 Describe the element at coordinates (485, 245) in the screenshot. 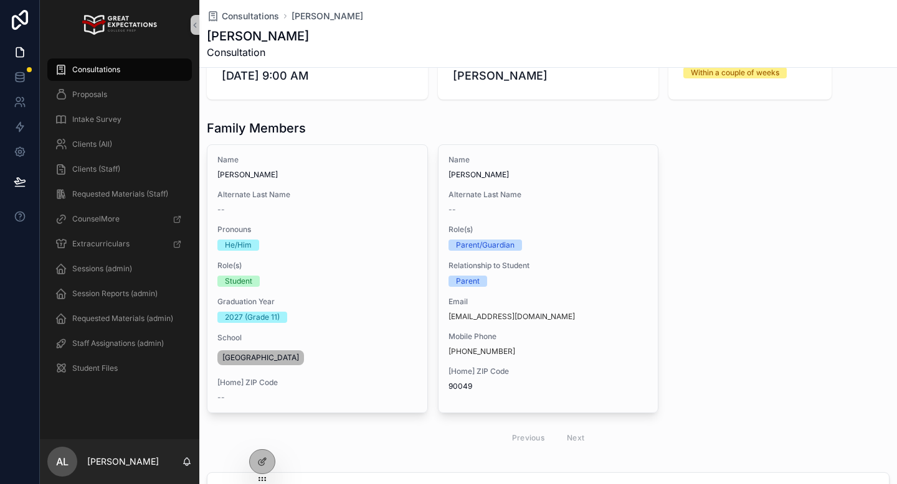

I see `div: Parent/Guardian` at that location.